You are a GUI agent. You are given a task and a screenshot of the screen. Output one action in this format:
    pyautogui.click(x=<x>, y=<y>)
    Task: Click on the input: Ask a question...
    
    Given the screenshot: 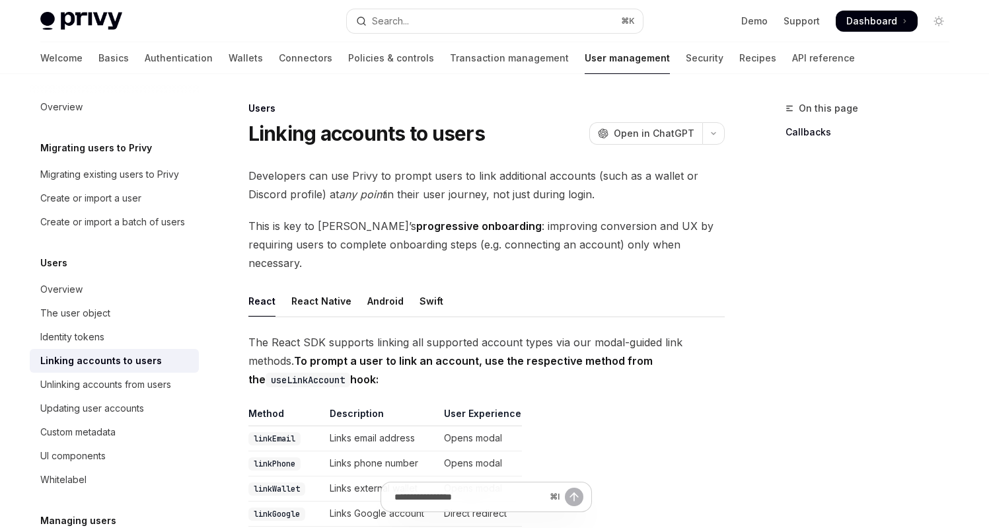 What is the action you would take?
    pyautogui.click(x=469, y=497)
    